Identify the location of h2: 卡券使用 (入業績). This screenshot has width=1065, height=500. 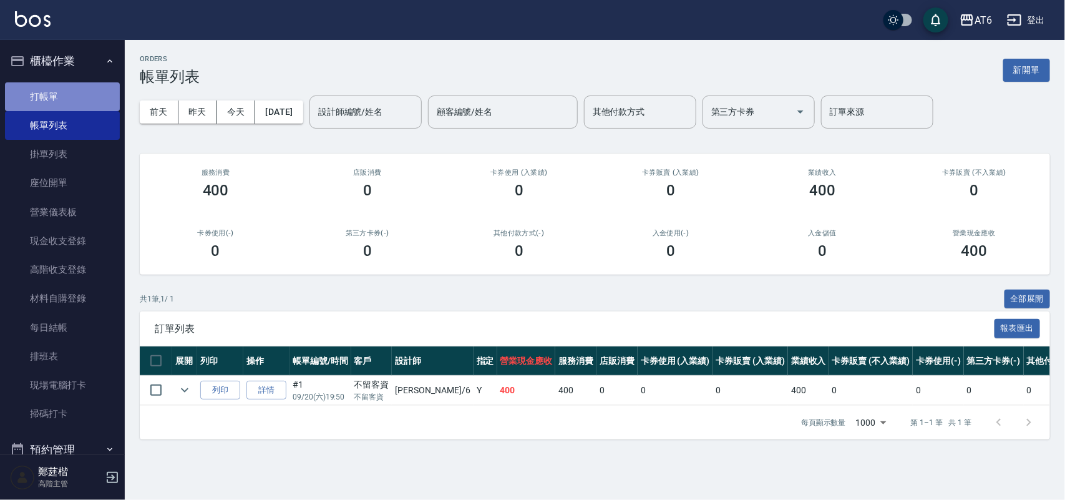
(519, 172).